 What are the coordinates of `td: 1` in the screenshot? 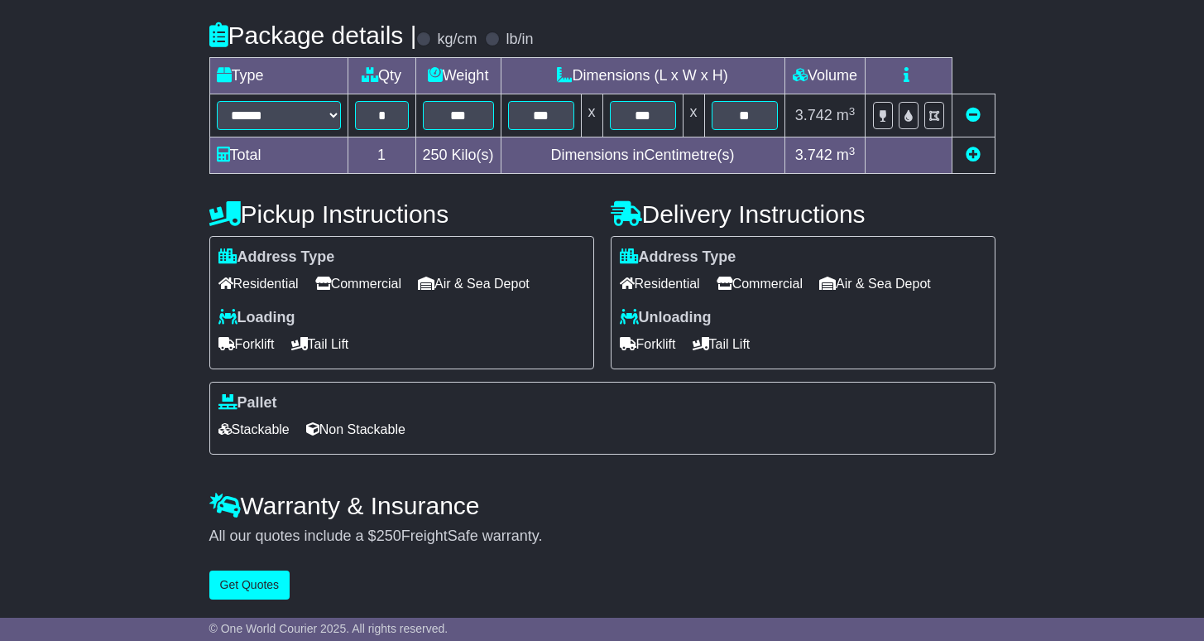 It's located at (382, 156).